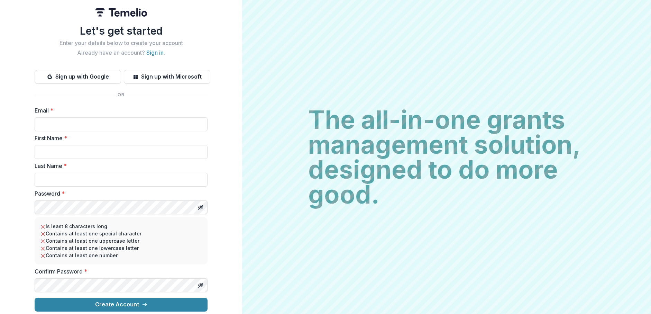  What do you see at coordinates (121, 31) in the screenshot?
I see `h1: Let's get started` at bounding box center [121, 31].